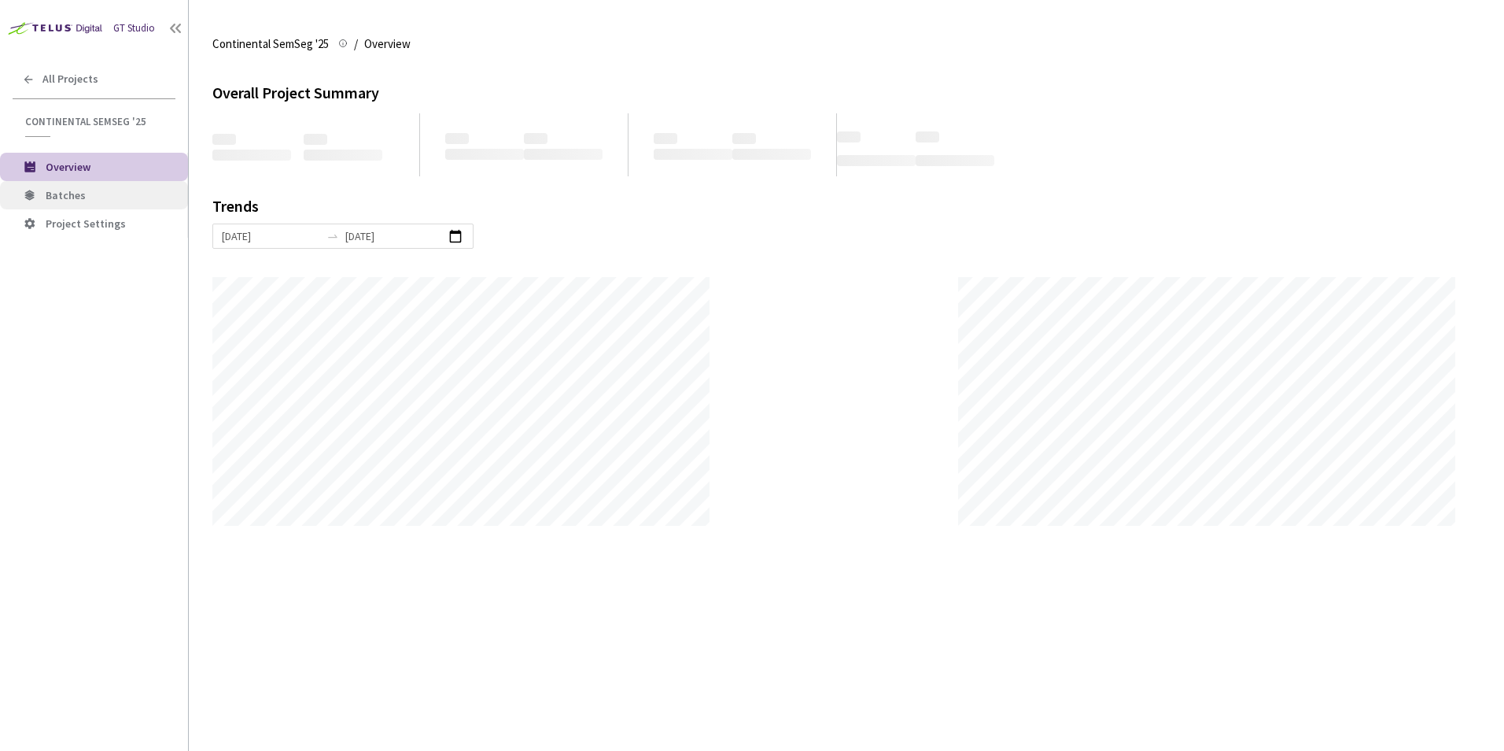 The image size is (1504, 751). What do you see at coordinates (847, 93) in the screenshot?
I see `div: Overall Project Summary` at bounding box center [847, 93].